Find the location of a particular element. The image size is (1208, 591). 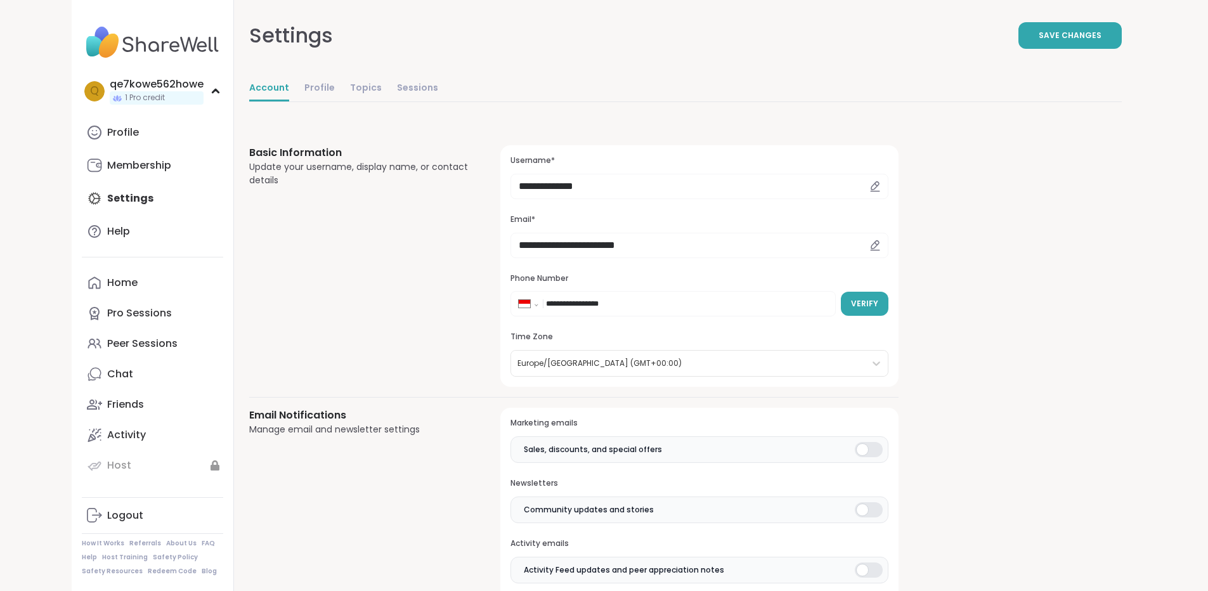

a: Host Training is located at coordinates (125, 558).